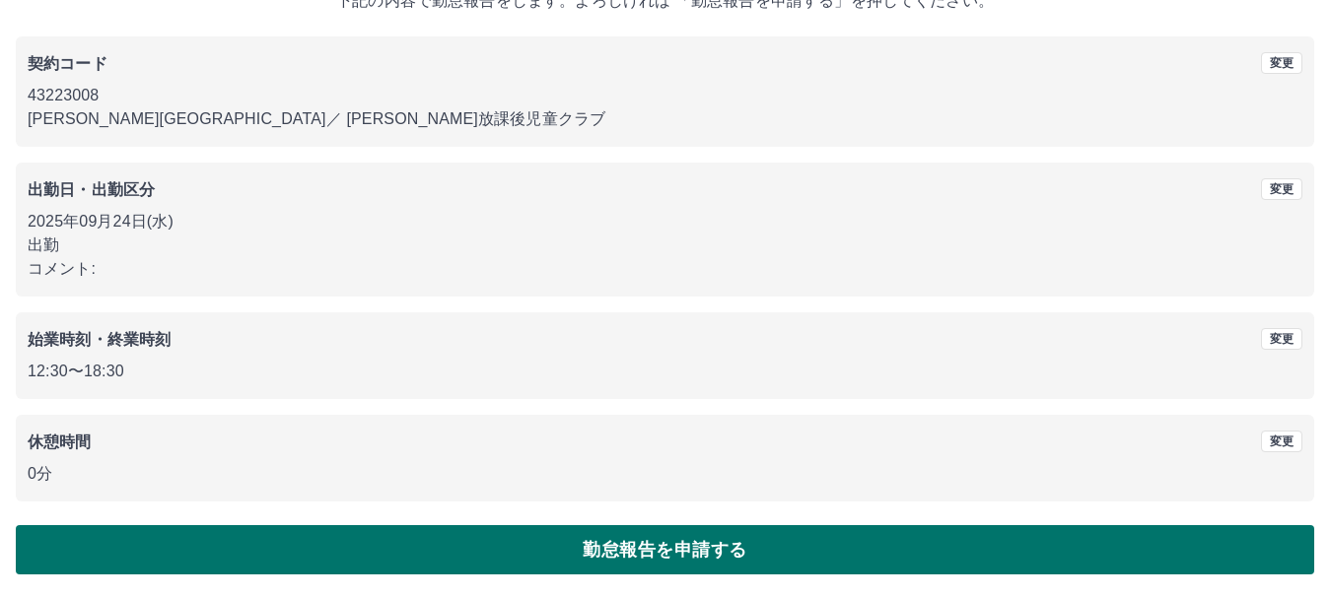  What do you see at coordinates (664, 96) in the screenshot?
I see `p: 43223008` at bounding box center [664, 96].